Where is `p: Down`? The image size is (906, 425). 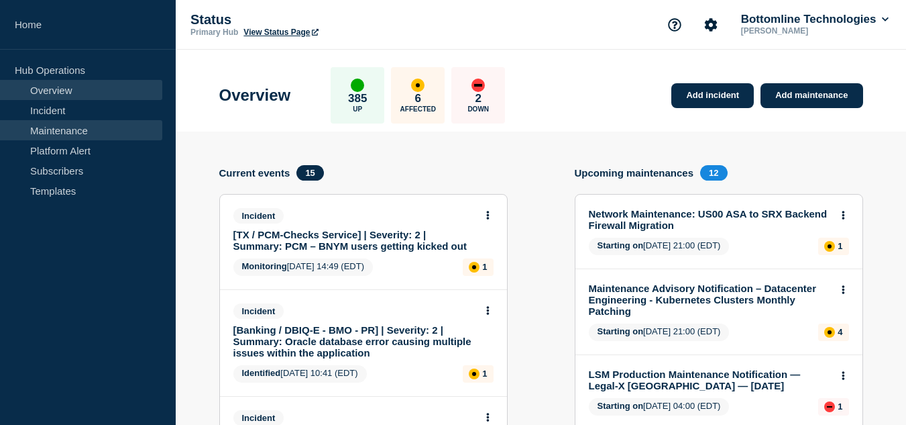 p: Down is located at coordinates (478, 109).